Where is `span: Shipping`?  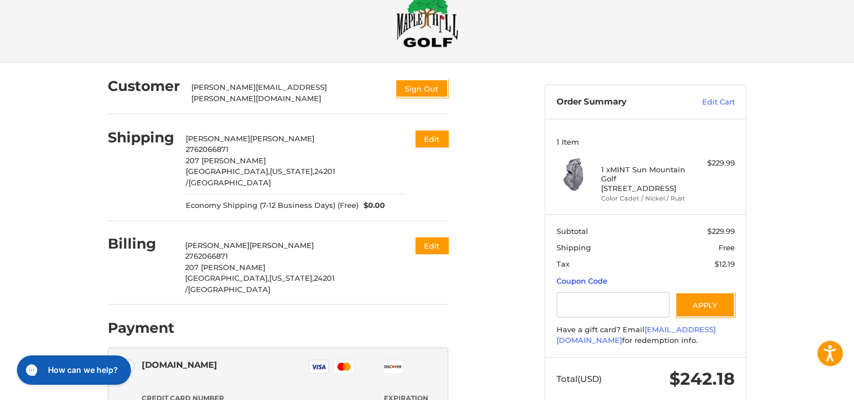
span: Shipping is located at coordinates (573, 247).